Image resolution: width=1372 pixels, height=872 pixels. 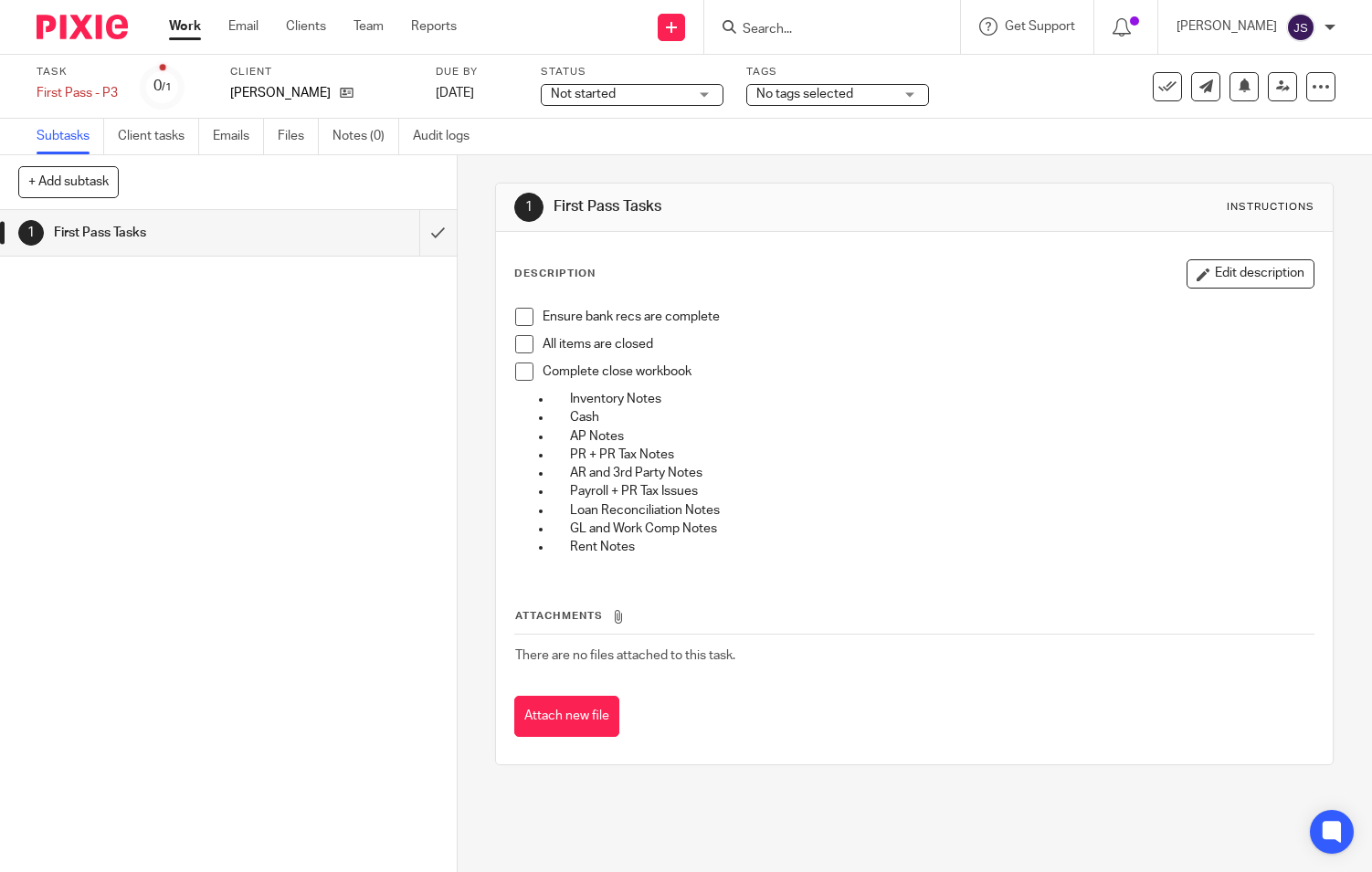 I want to click on a: Team, so click(x=368, y=26).